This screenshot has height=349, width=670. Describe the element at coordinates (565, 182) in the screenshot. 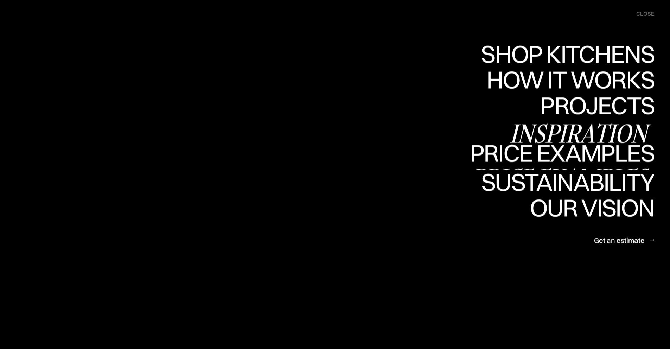

I see `a: SustainabilitySustainability` at that location.